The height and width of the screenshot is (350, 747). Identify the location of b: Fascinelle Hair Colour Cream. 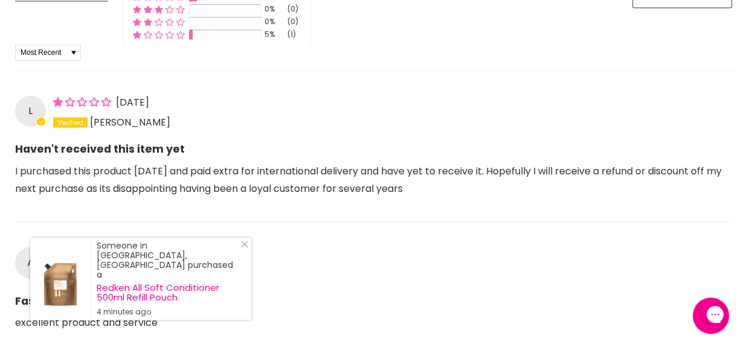
(373, 297).